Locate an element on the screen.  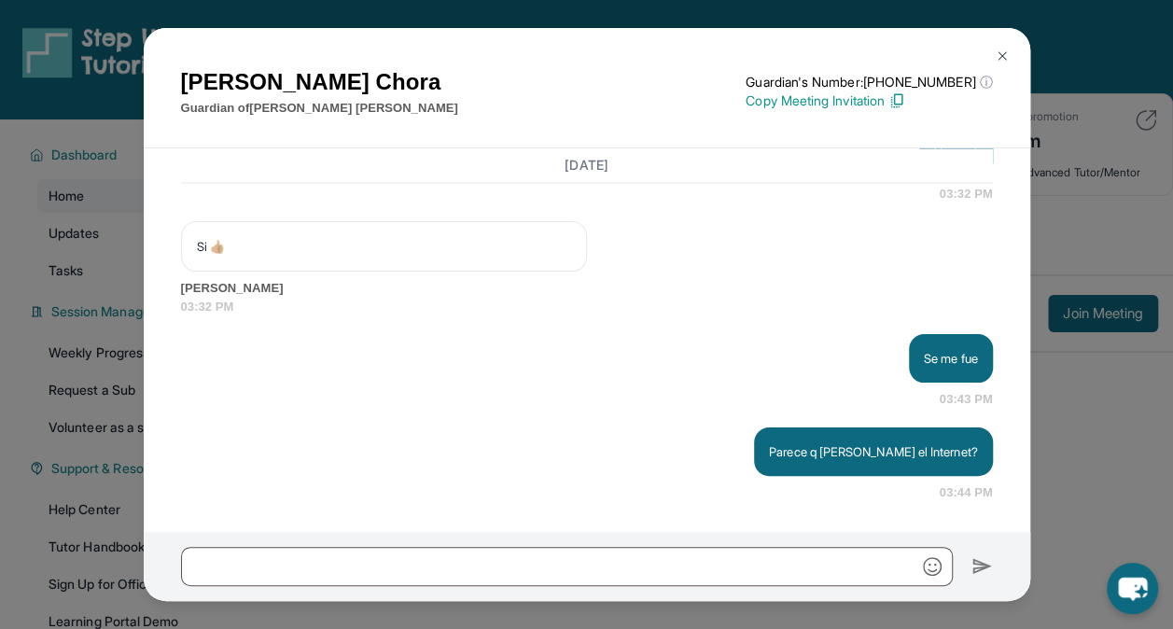
p: Se me fue is located at coordinates (951, 358).